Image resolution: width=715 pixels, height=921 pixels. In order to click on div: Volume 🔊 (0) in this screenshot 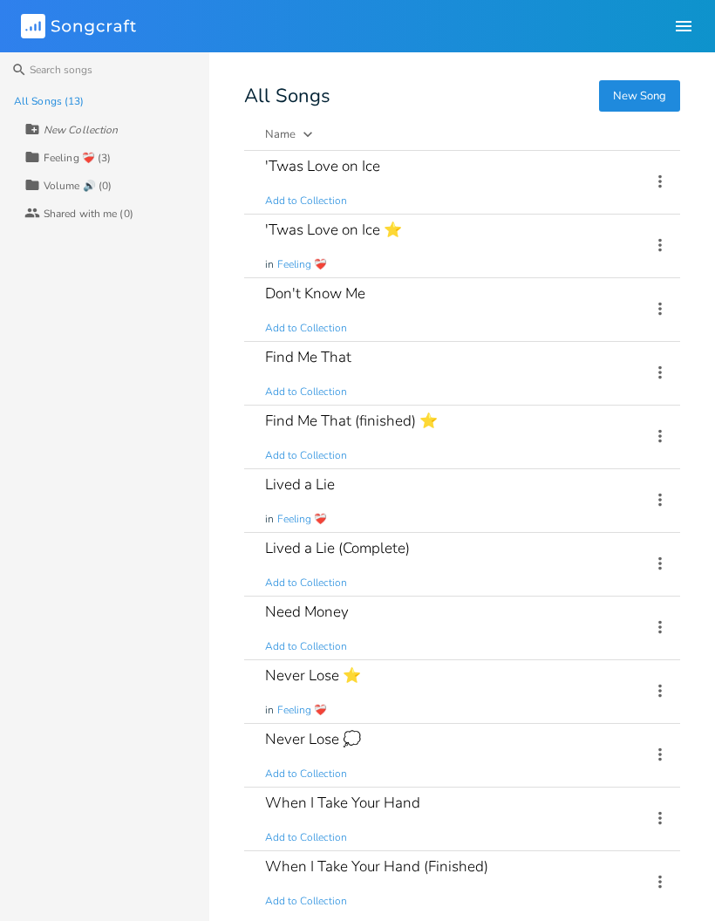, I will do `click(78, 186)`.